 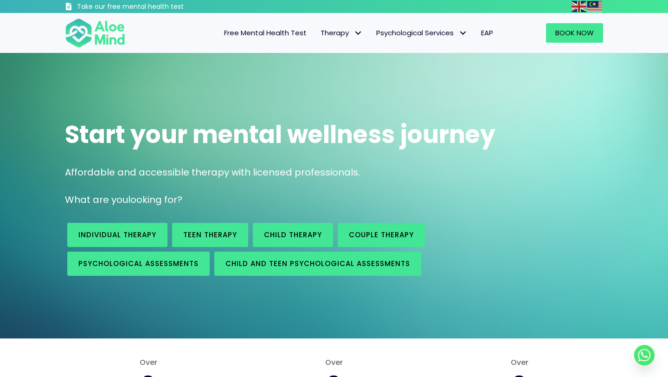 I want to click on a: Book Now, so click(x=574, y=33).